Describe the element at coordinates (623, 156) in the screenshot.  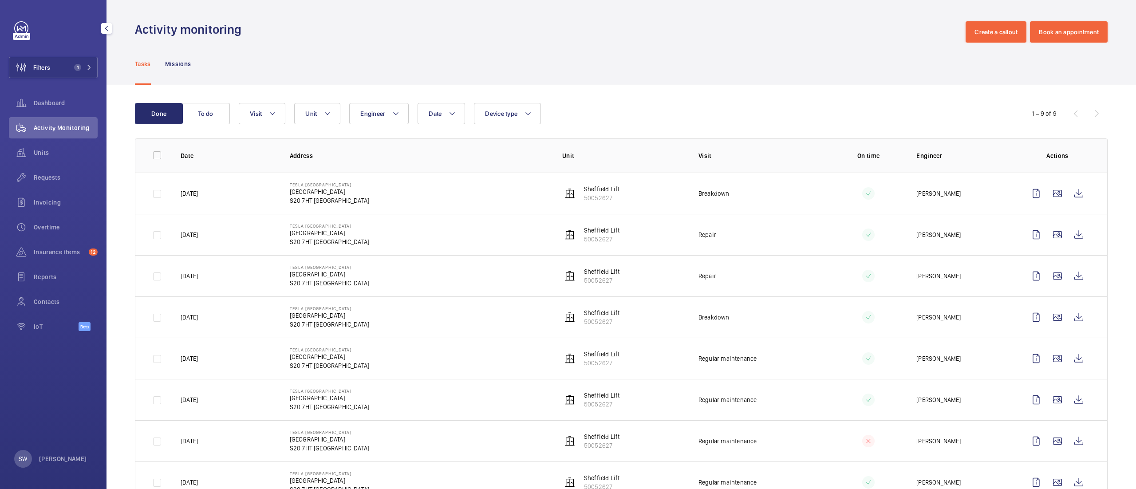
I see `p: Unit` at that location.